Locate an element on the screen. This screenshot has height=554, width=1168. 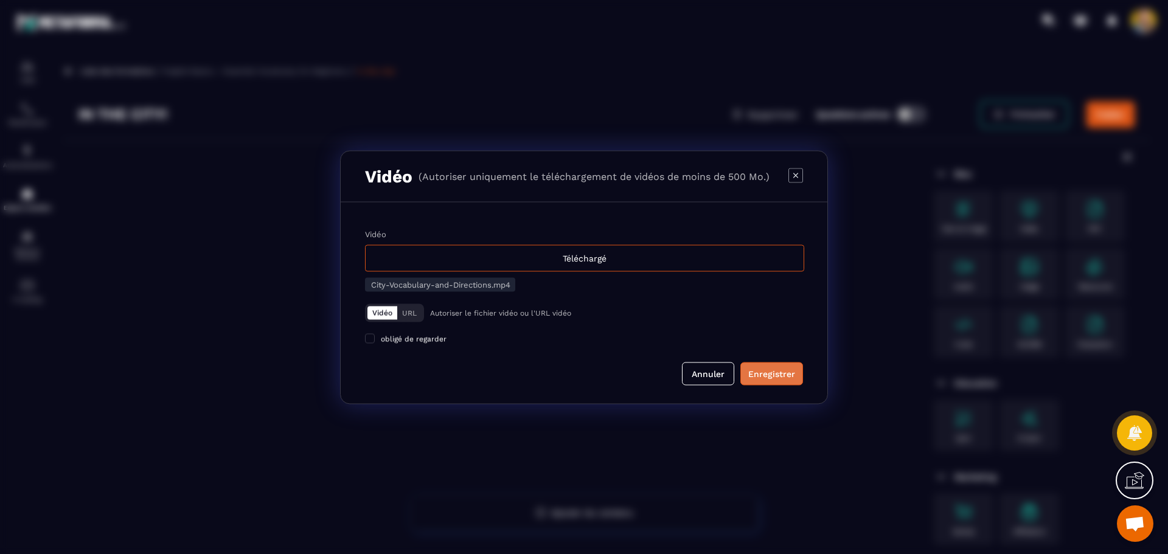
p: Autoriser le fichier vidéo ou l'URL vidéo is located at coordinates (501, 313).